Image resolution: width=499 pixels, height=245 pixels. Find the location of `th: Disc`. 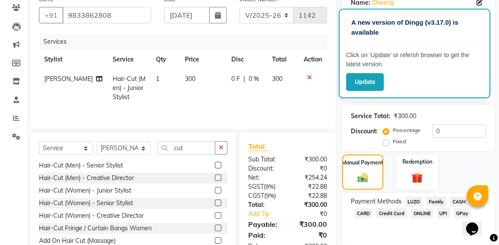

th: Disc is located at coordinates (247, 59).